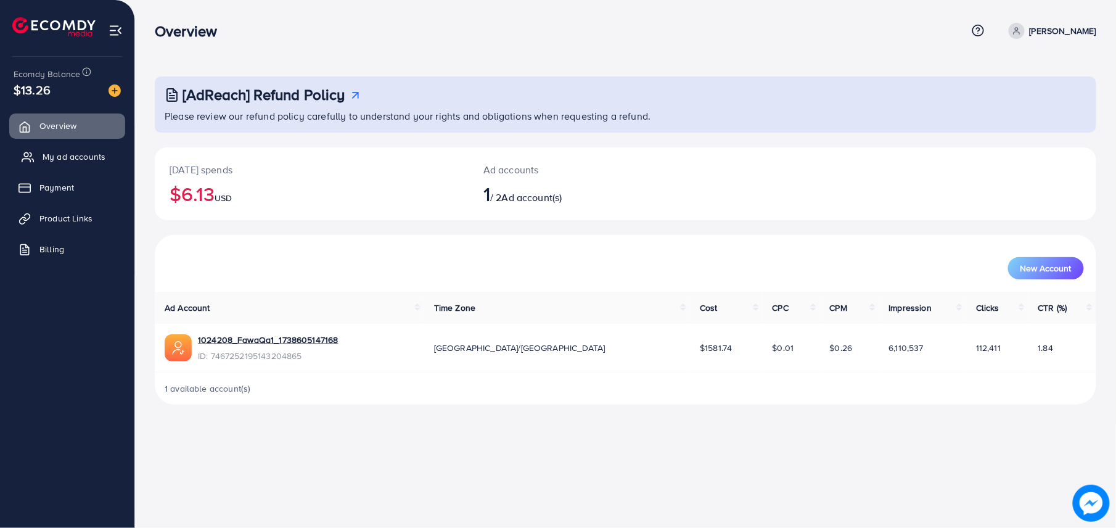 This screenshot has width=1116, height=528. I want to click on span: ID: 7467252195143204865, so click(268, 356).